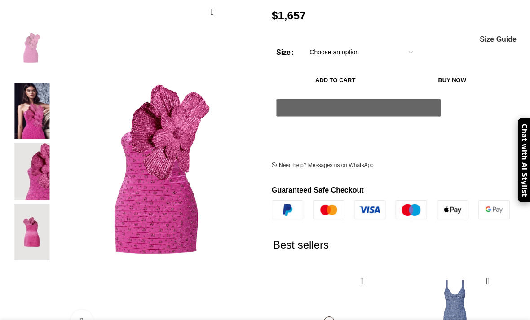 This screenshot has height=320, width=530. Describe the element at coordinates (391, 210) in the screenshot. I see `img: guaranteed-safe-checkout-bordered.j` at that location.